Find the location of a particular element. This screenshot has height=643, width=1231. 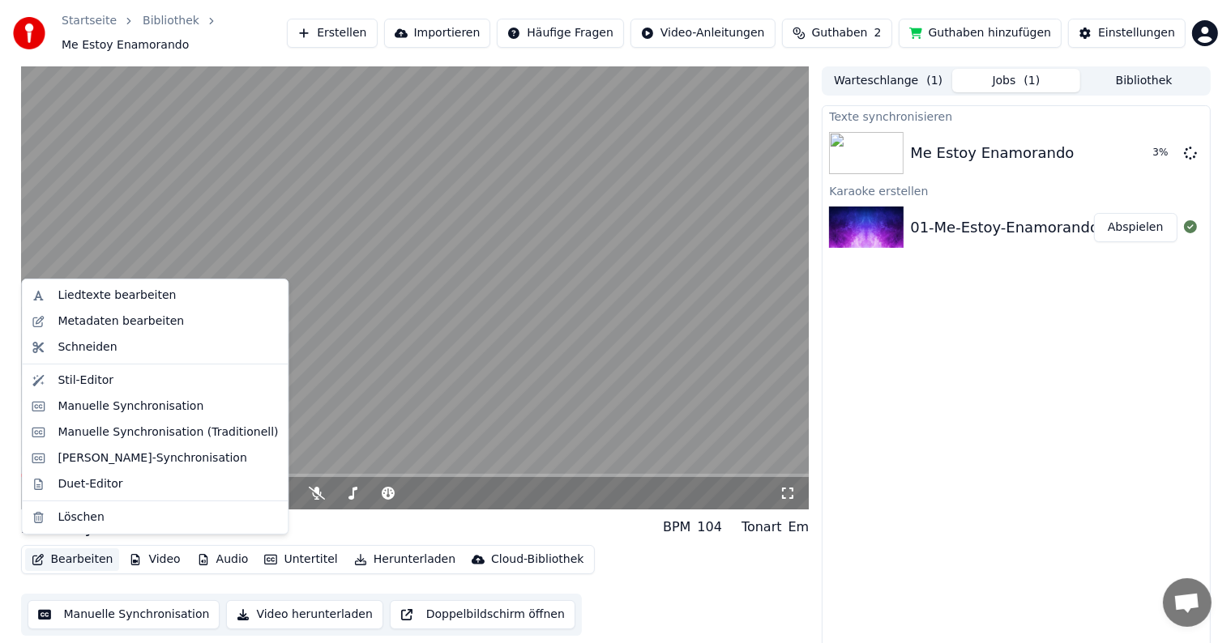

div: BPM is located at coordinates (677, 527).